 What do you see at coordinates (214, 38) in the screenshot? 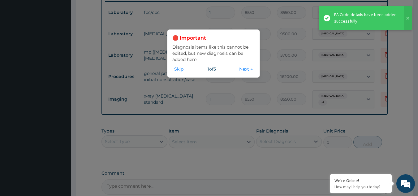
I see `h3: 🔴 Important` at bounding box center [214, 38].